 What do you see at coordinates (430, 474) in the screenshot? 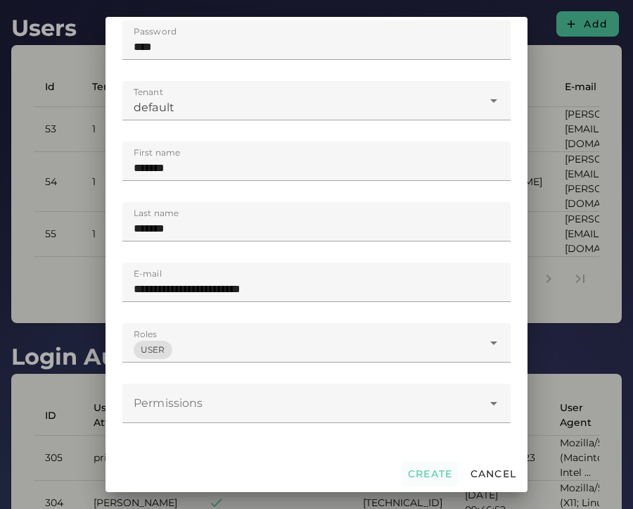
I see `button: Create` at bounding box center [430, 474].